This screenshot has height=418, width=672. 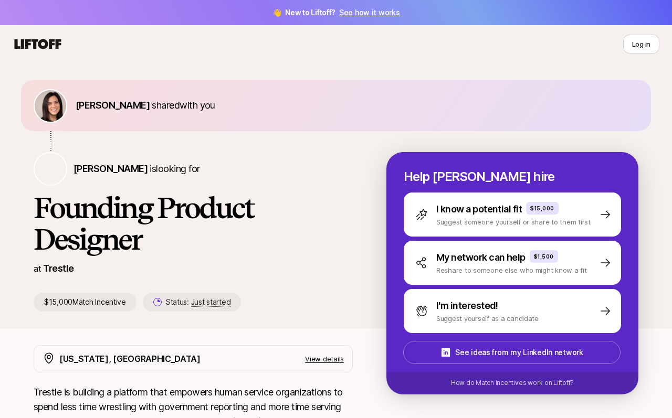 What do you see at coordinates (147, 105) in the screenshot?
I see `p: shared` at bounding box center [147, 105].